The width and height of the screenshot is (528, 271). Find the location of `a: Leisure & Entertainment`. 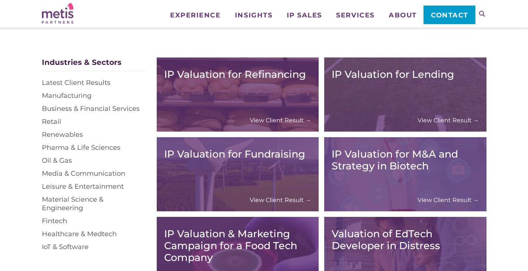

a: Leisure & Entertainment is located at coordinates (83, 186).